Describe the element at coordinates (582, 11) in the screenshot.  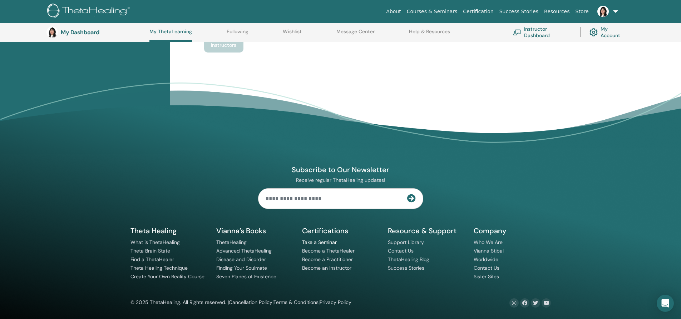
I see `a: Store` at that location.